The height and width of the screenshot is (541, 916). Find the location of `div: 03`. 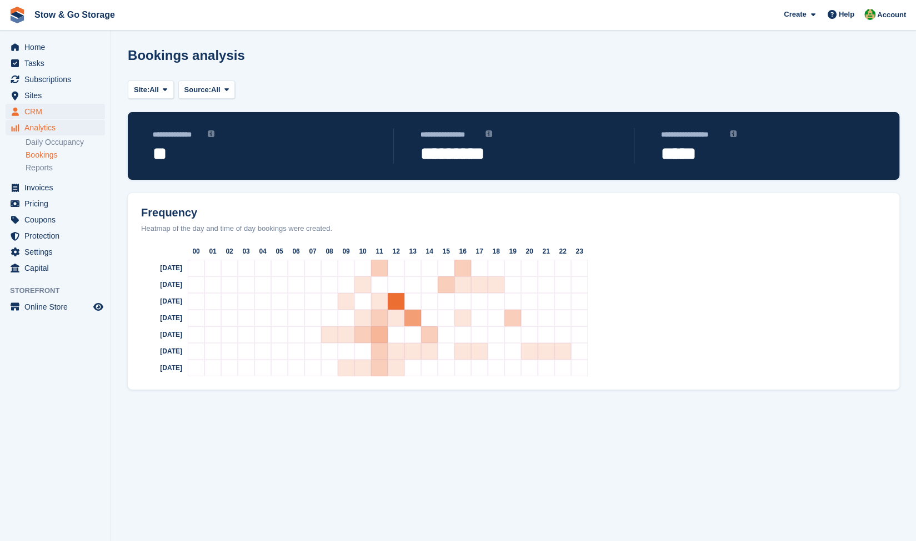

div: 03 is located at coordinates (246, 252).